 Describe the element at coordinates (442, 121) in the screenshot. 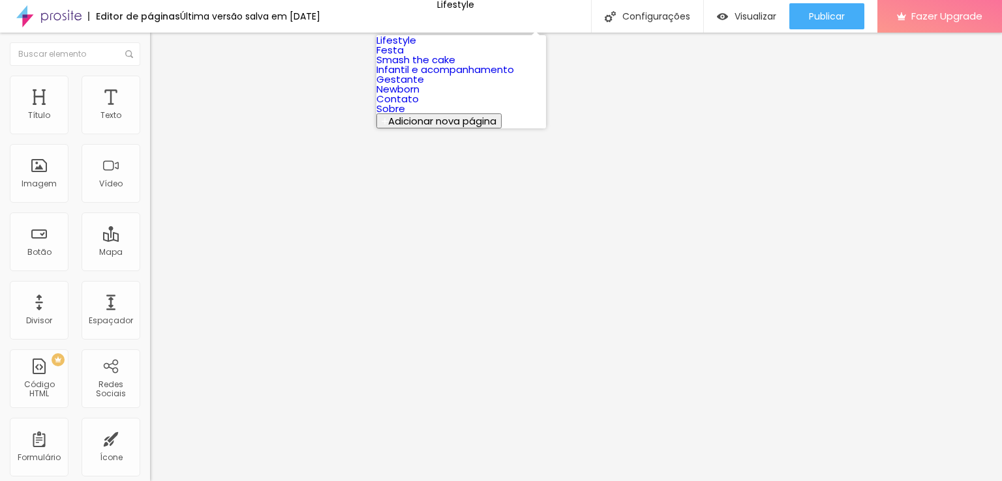

I see `span: Adicionar nova página` at that location.